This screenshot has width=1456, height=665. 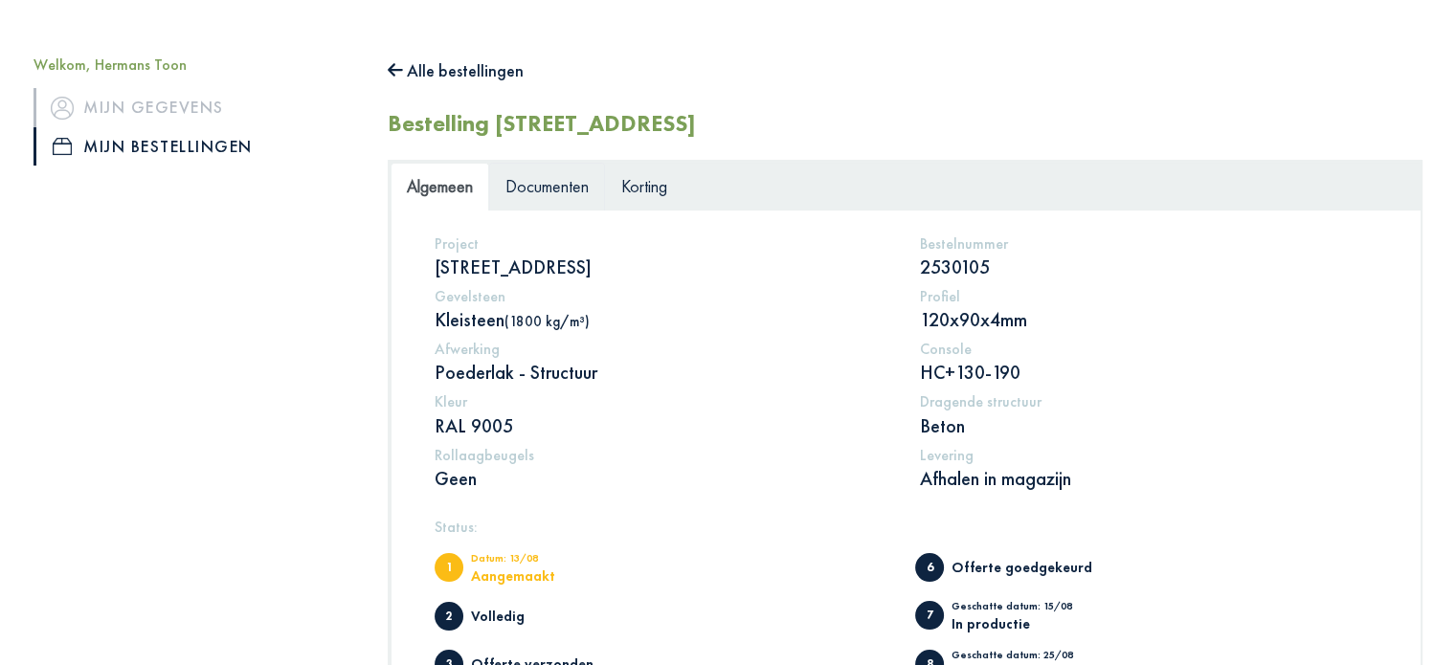 What do you see at coordinates (196, 146) in the screenshot?
I see `a: iconMijn bestellingen` at bounding box center [196, 146].